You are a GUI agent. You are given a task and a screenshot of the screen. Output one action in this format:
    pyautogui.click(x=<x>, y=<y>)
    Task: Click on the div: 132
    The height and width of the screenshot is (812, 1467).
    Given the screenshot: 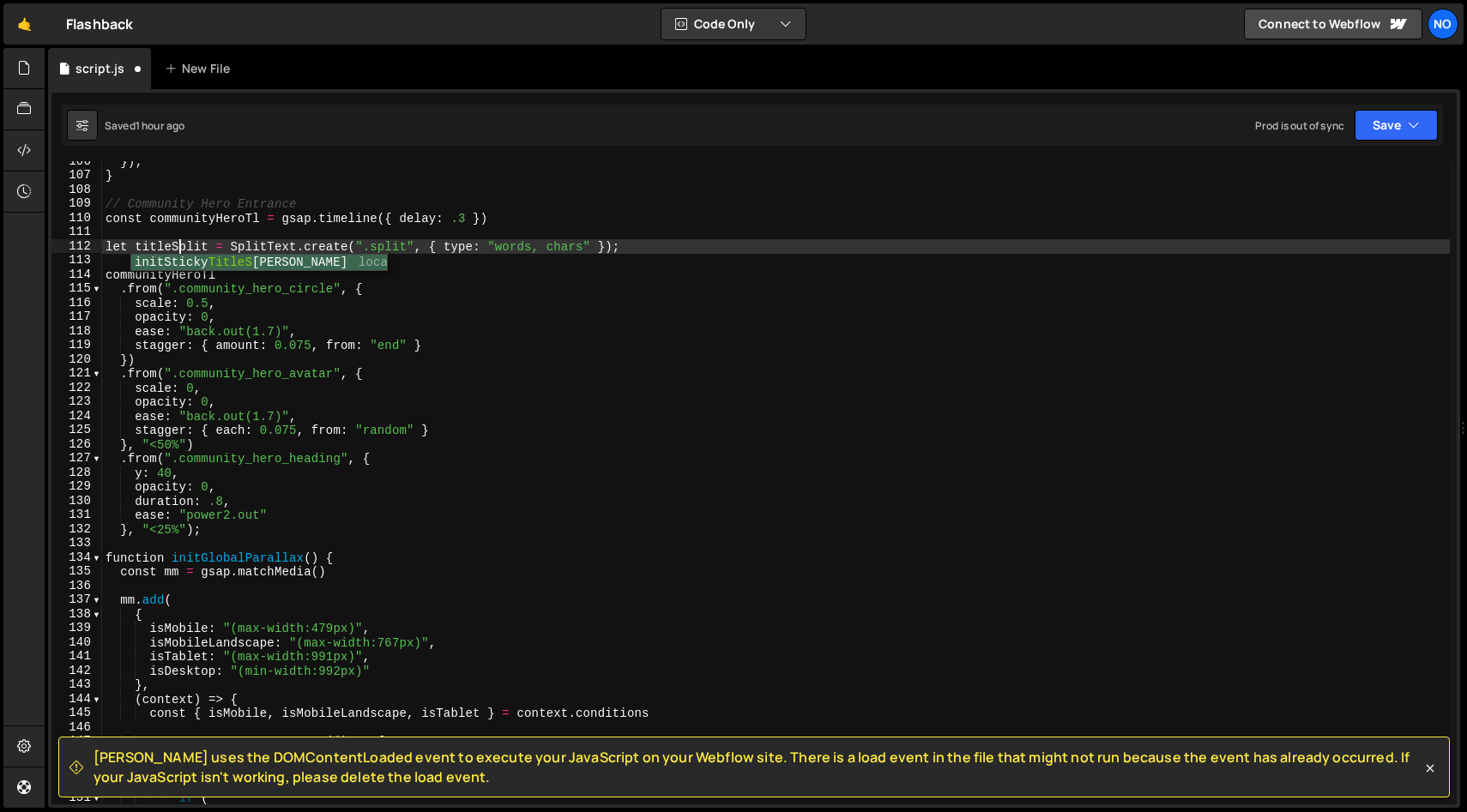 What is the action you would take?
    pyautogui.click(x=77, y=530)
    